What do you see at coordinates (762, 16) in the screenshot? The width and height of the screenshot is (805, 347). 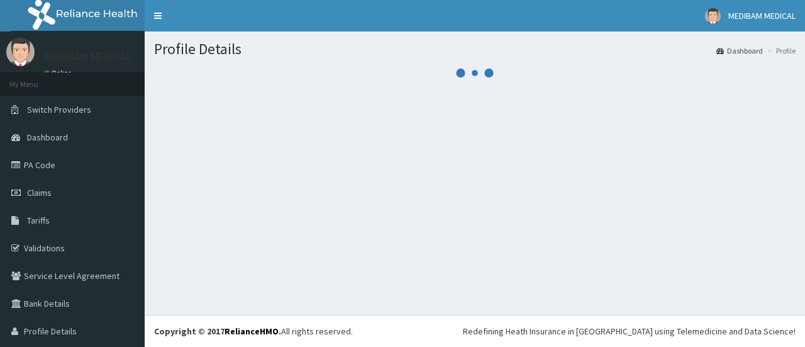 I see `span: MEDIBAM MEDICAL` at bounding box center [762, 16].